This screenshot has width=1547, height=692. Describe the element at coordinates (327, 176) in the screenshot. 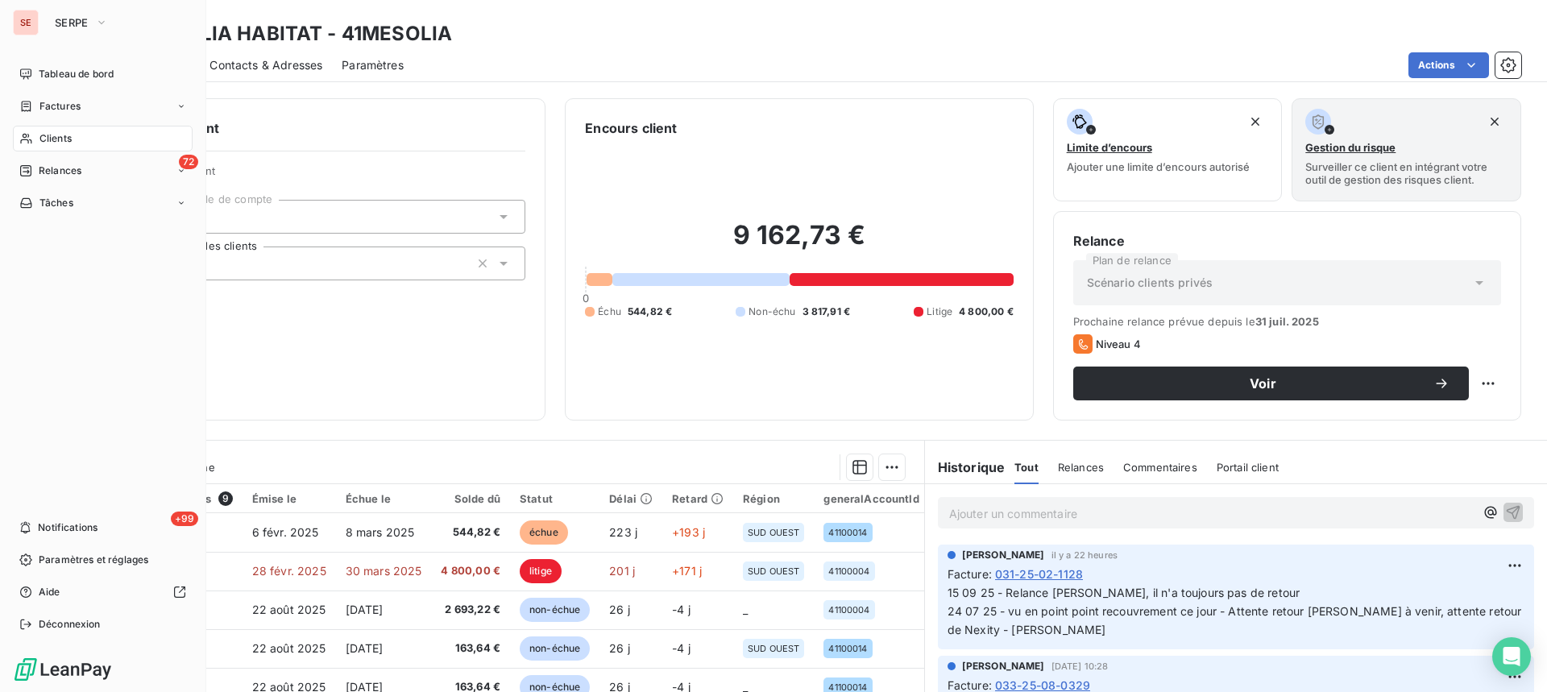

I see `span: Propriétés Client` at that location.